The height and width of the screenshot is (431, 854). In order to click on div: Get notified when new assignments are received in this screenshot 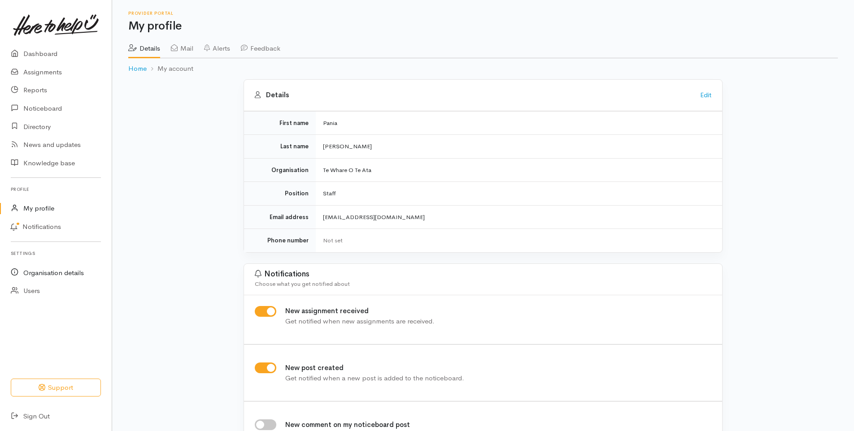, I will do `click(357, 321)`.